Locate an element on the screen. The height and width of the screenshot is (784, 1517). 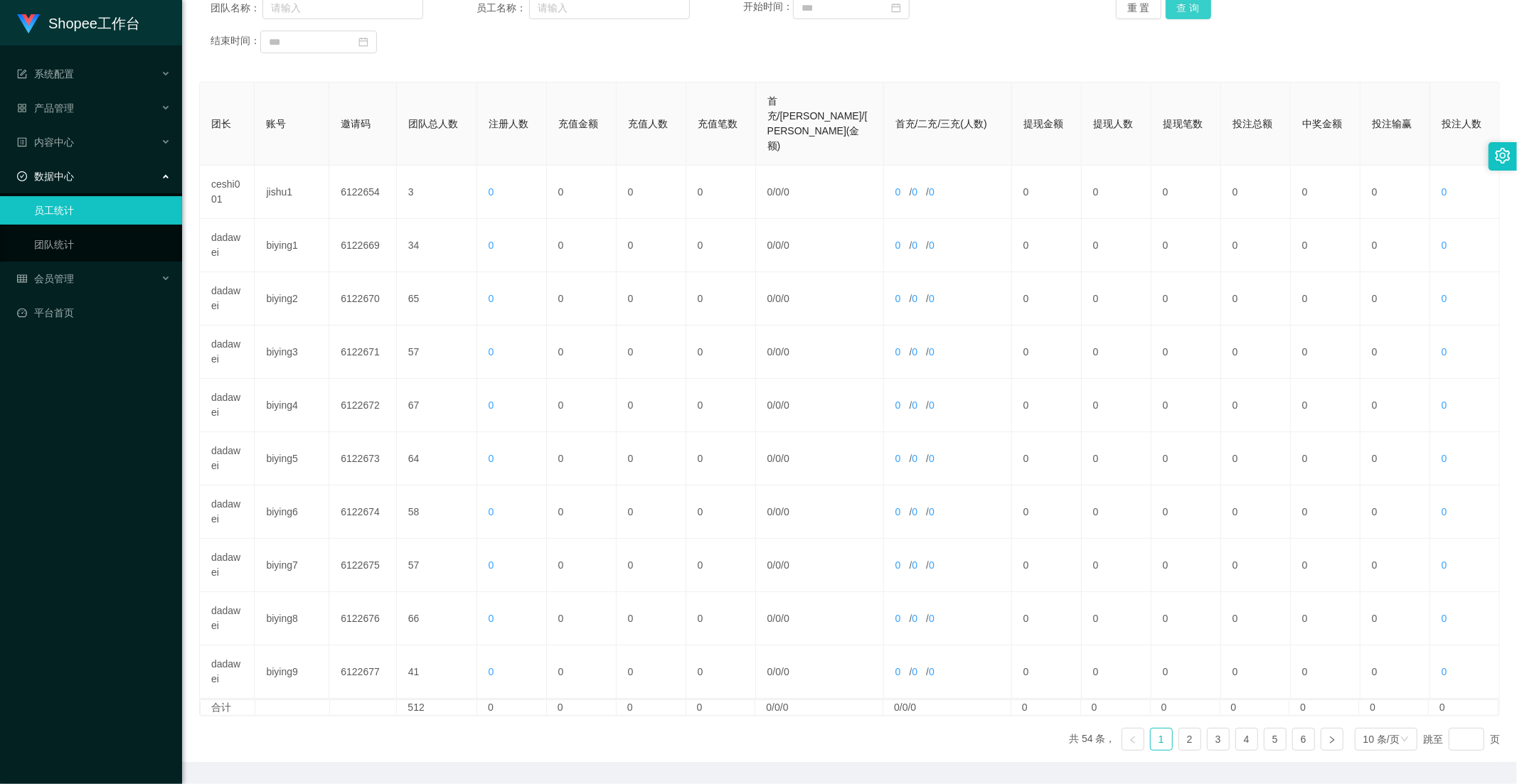
li: 6 is located at coordinates (1303, 739).